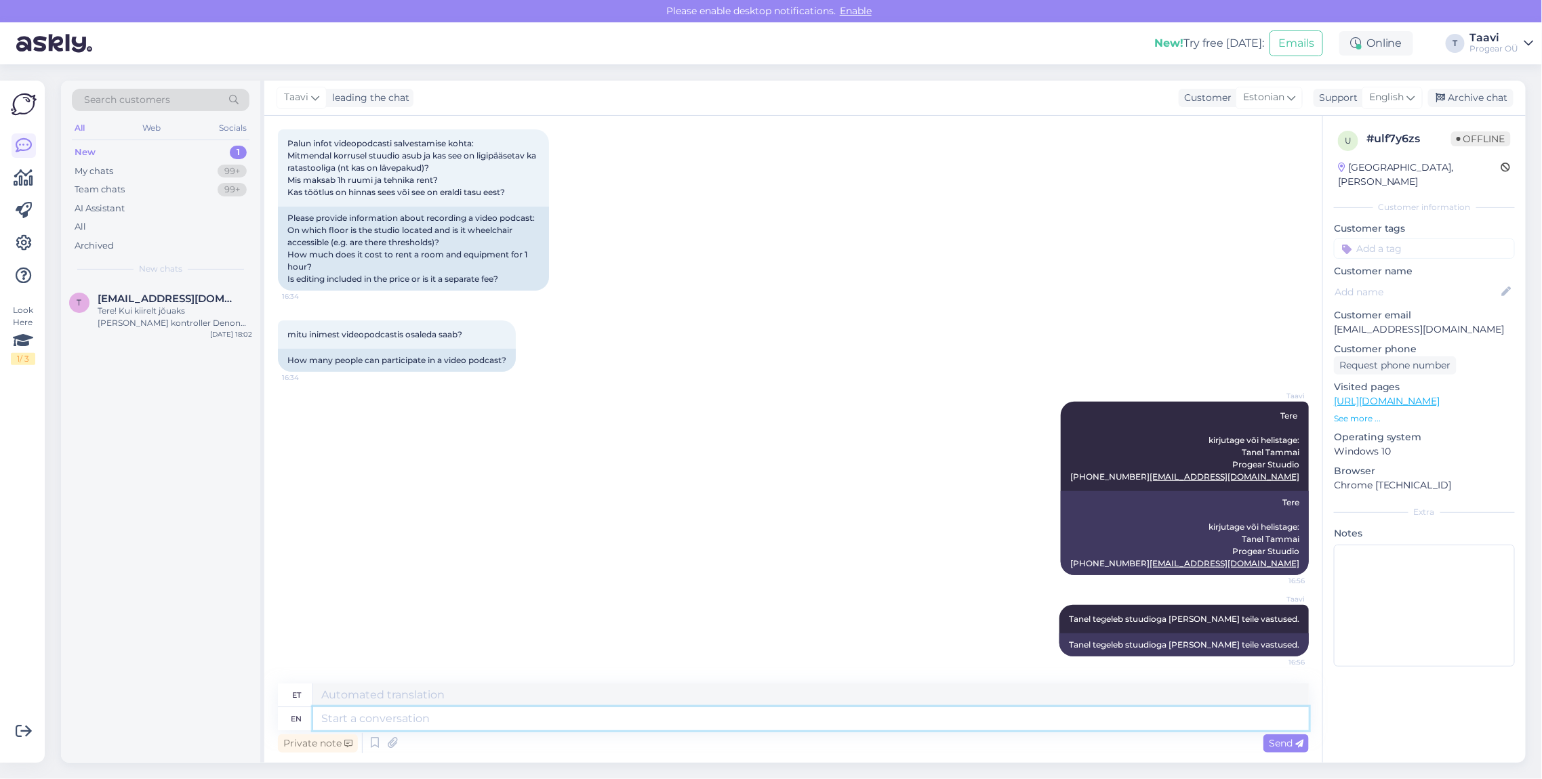 This screenshot has width=1542, height=779. Describe the element at coordinates (1395, 365) in the screenshot. I see `div: Request phone number` at that location.